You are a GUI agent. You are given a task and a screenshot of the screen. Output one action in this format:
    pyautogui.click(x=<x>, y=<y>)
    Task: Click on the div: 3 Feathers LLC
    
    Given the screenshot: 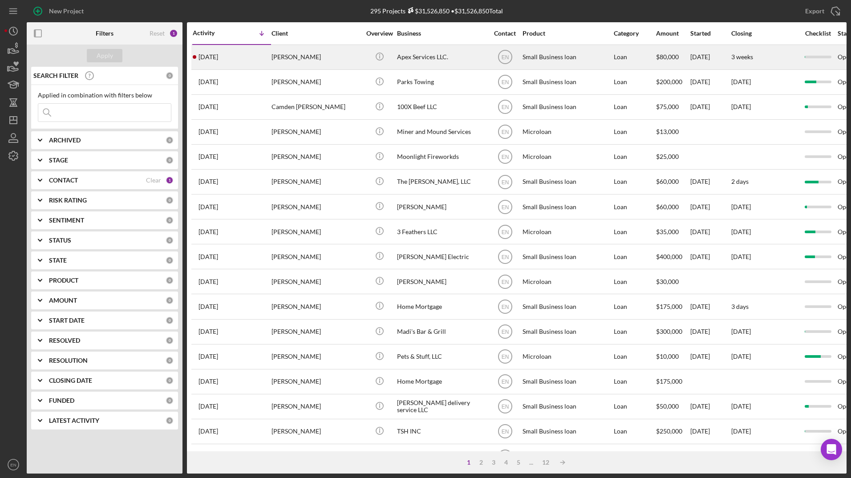 What is the action you would take?
    pyautogui.click(x=442, y=231)
    